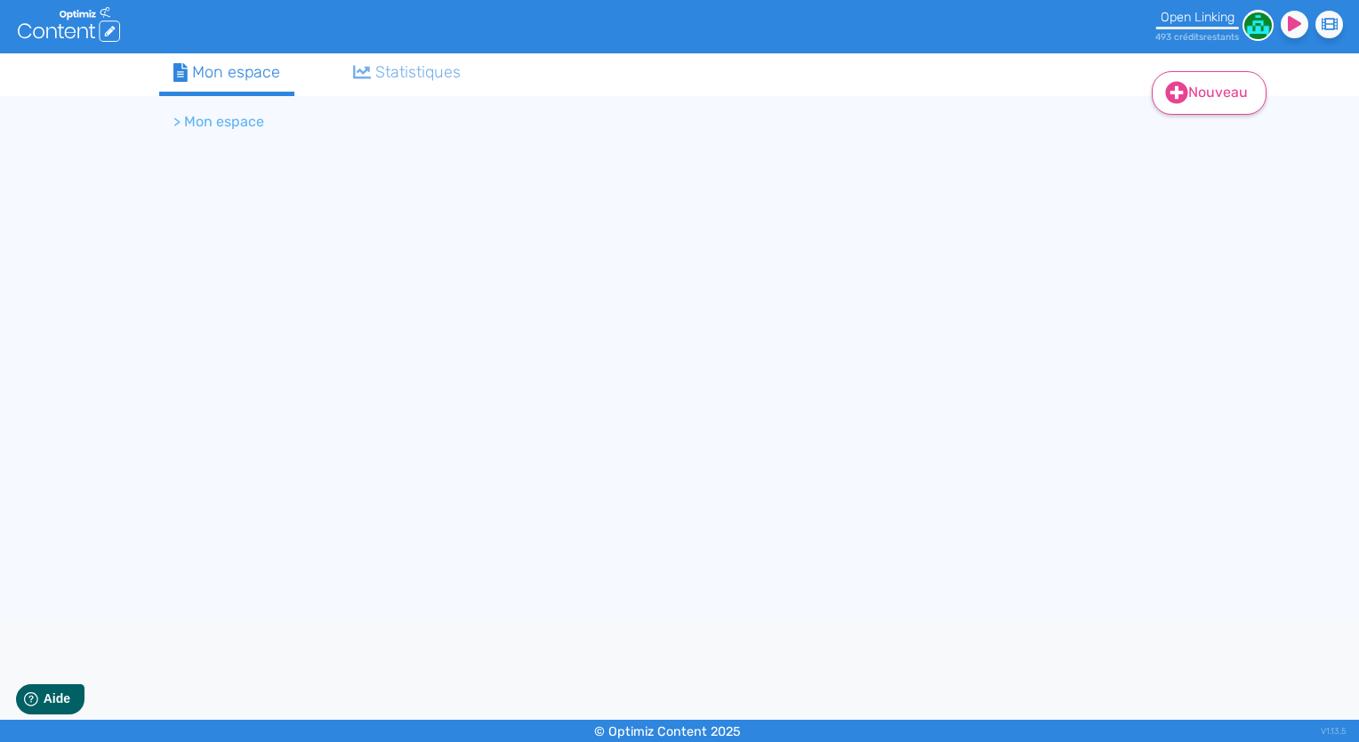  Describe the element at coordinates (407, 72) in the screenshot. I see `div: Statistiques` at that location.